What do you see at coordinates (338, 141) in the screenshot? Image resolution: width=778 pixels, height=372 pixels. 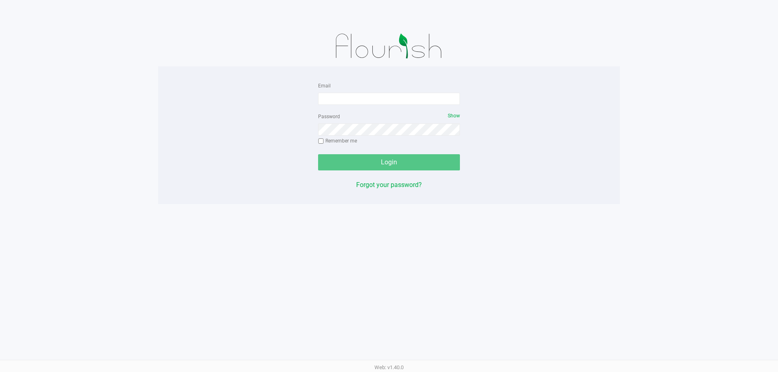 I see `label: Remember me` at bounding box center [338, 141].